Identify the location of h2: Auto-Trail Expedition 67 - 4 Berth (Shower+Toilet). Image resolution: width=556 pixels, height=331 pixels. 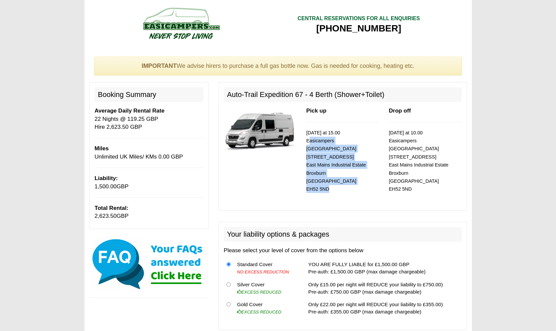
(343, 95).